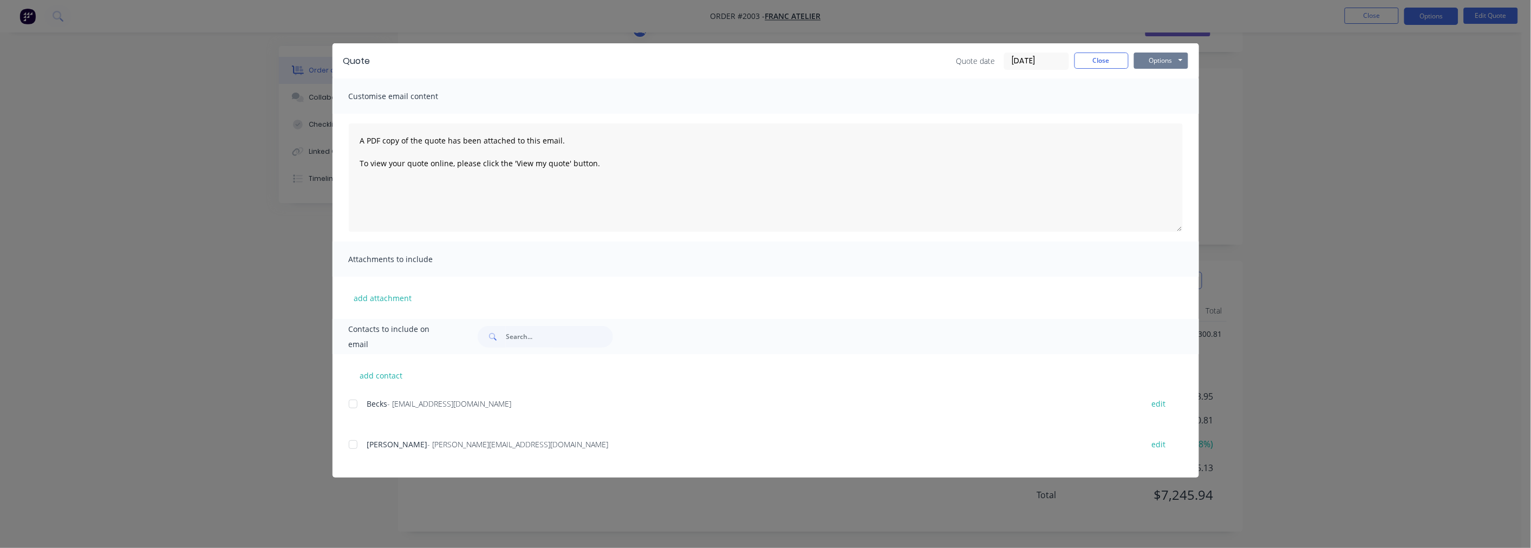 Image resolution: width=1531 pixels, height=548 pixels. What do you see at coordinates (1102, 61) in the screenshot?
I see `button: Close` at bounding box center [1102, 61].